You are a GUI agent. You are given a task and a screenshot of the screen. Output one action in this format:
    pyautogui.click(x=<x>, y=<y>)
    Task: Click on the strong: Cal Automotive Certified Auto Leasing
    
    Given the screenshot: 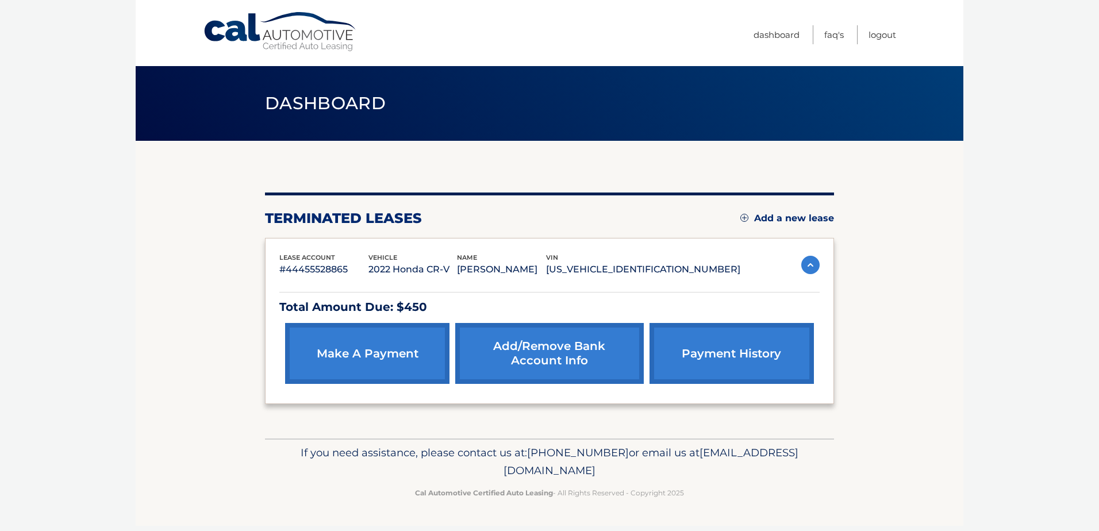 What is the action you would take?
    pyautogui.click(x=484, y=493)
    